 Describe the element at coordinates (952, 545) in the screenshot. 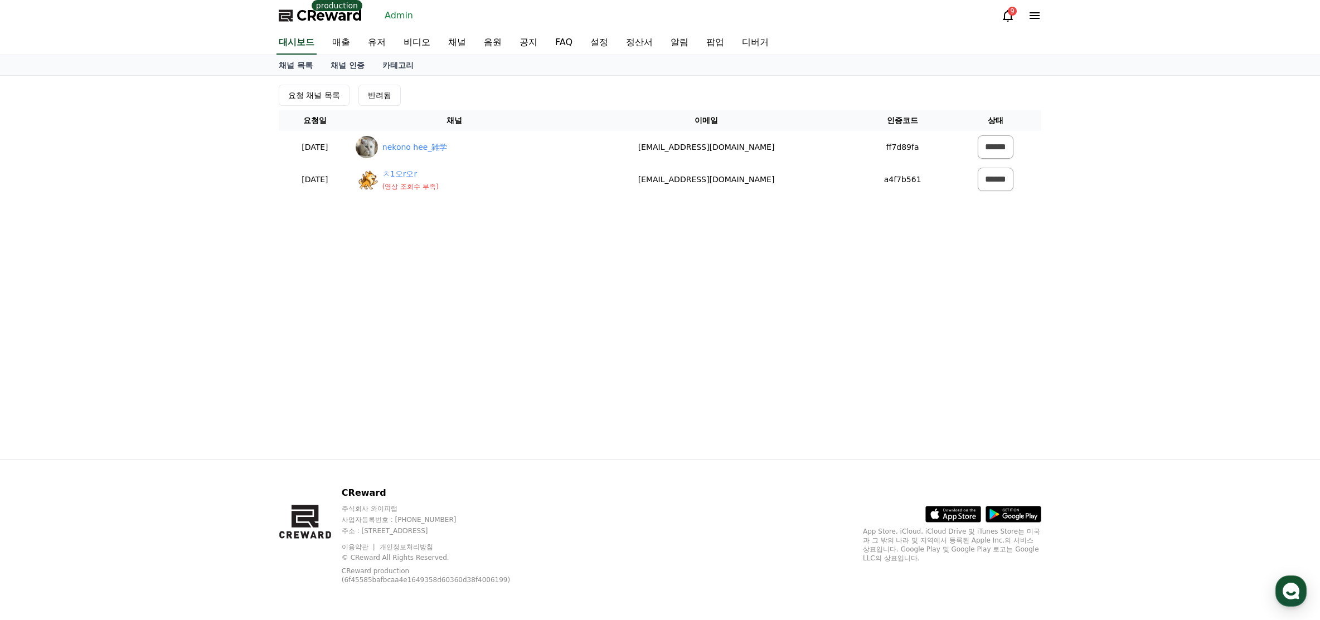

I see `p: App Store, iCloud, iCloud Drive 및 iTunes Store는 미국과 그 밖의 나라 및 지역에서 등록된 Apple Inc.의 서비스 상표입니다. Goo...` at that location.